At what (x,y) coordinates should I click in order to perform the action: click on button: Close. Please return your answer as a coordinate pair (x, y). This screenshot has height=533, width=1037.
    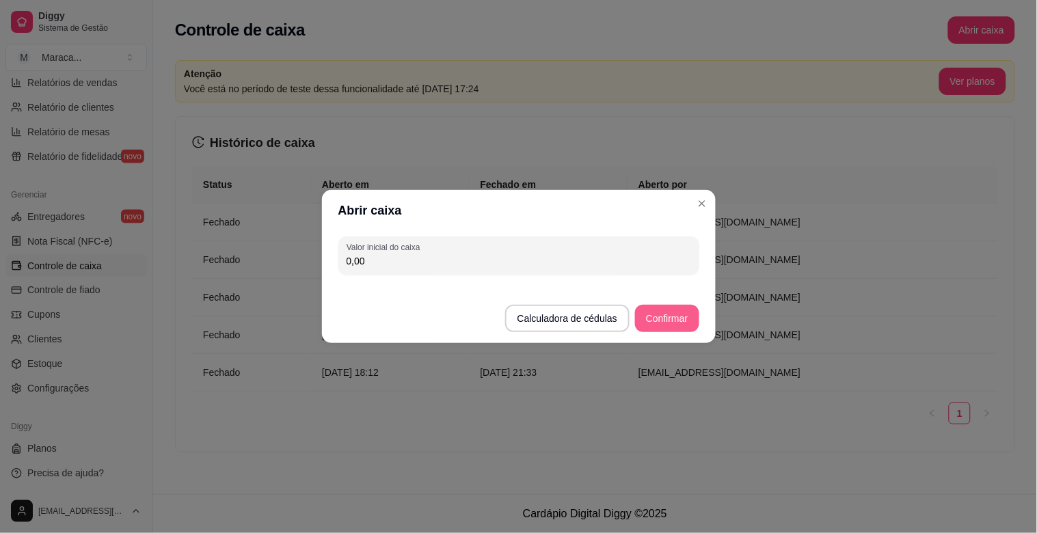
    Looking at the image, I should click on (702, 204).